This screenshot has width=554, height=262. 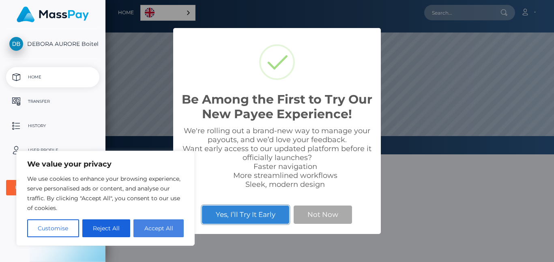 What do you see at coordinates (106, 164) in the screenshot?
I see `p: We value your privacy` at bounding box center [106, 164].